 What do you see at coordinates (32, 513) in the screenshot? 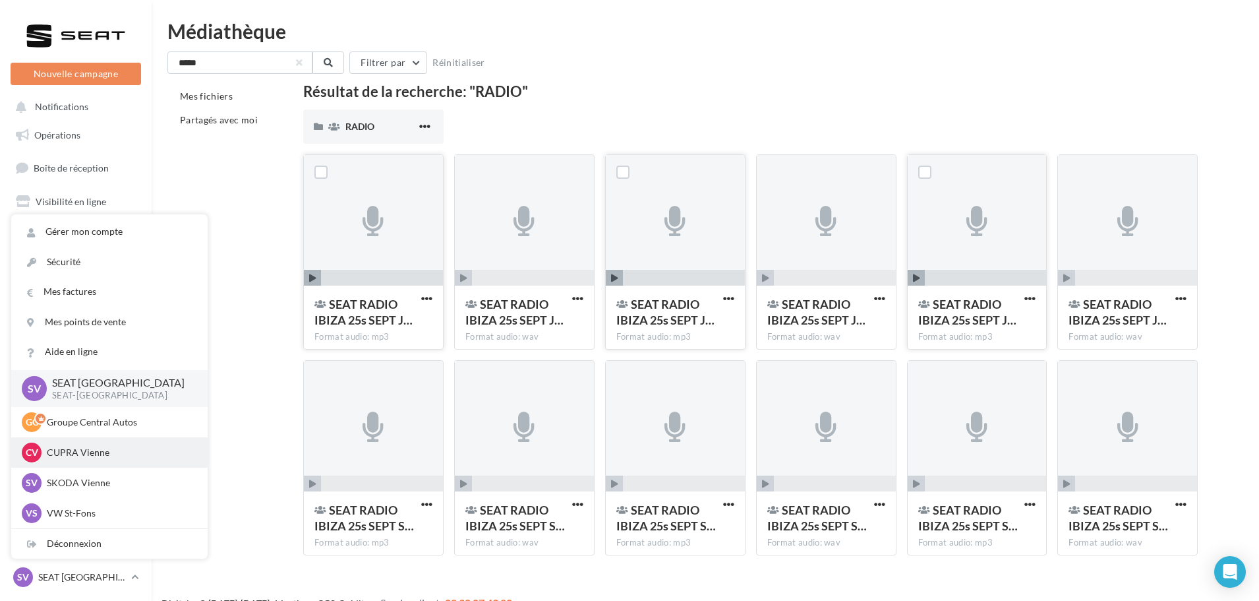
I see `span: VS` at bounding box center [32, 513].